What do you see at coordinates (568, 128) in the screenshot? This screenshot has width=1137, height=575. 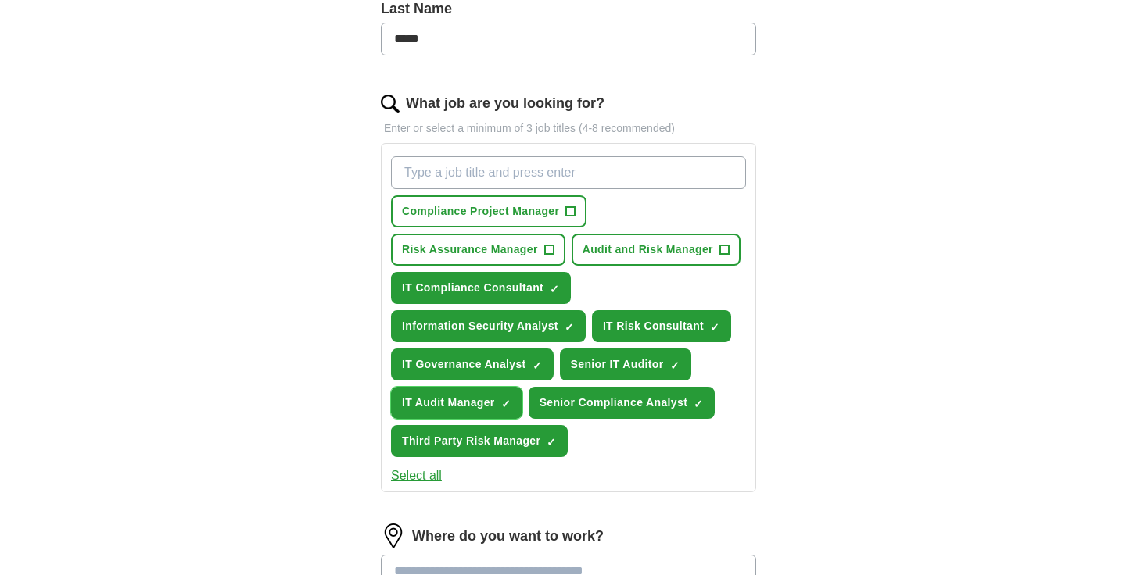 I see `p: Enter or select a minimum of 3 job titles (4-8 recommended)` at bounding box center [568, 128].